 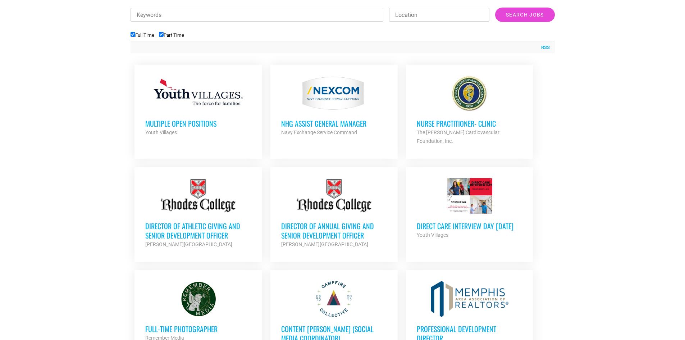 I want to click on strong: Navy Exchange Service Command, so click(x=319, y=132).